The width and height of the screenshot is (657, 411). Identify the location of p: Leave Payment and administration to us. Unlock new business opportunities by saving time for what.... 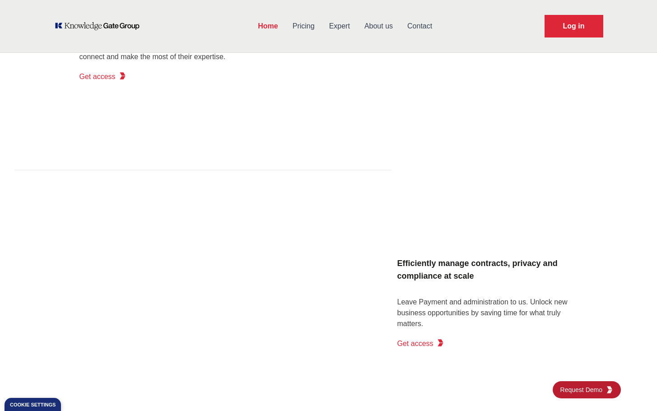
(488, 313).